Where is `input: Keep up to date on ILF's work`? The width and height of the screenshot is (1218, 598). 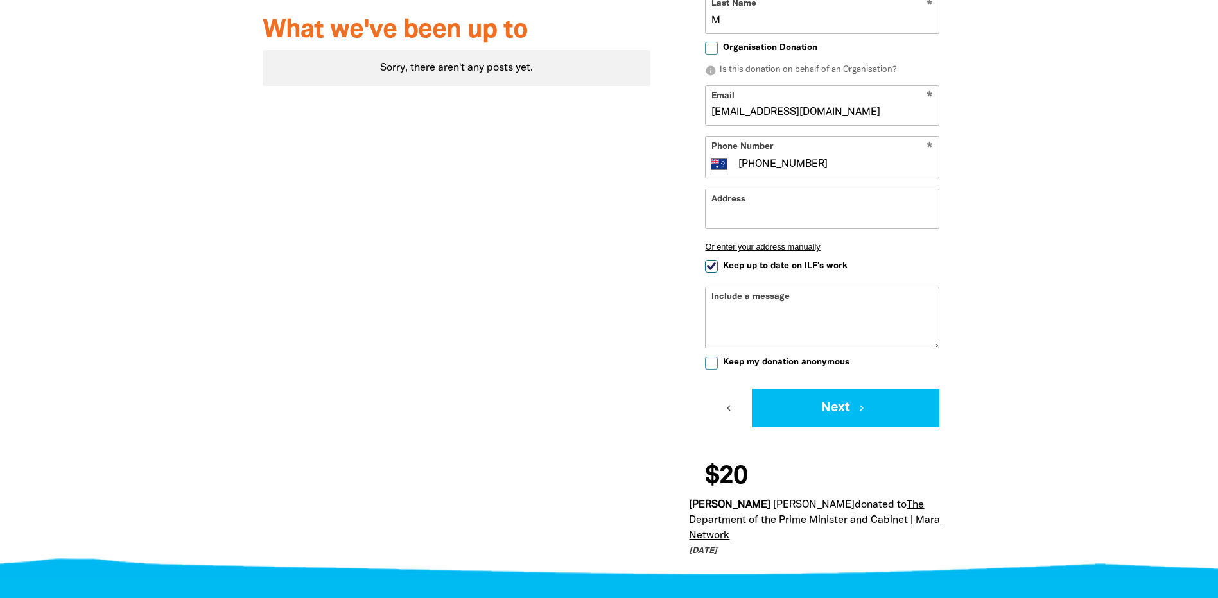
input: Keep up to date on ILF's work is located at coordinates (712, 266).